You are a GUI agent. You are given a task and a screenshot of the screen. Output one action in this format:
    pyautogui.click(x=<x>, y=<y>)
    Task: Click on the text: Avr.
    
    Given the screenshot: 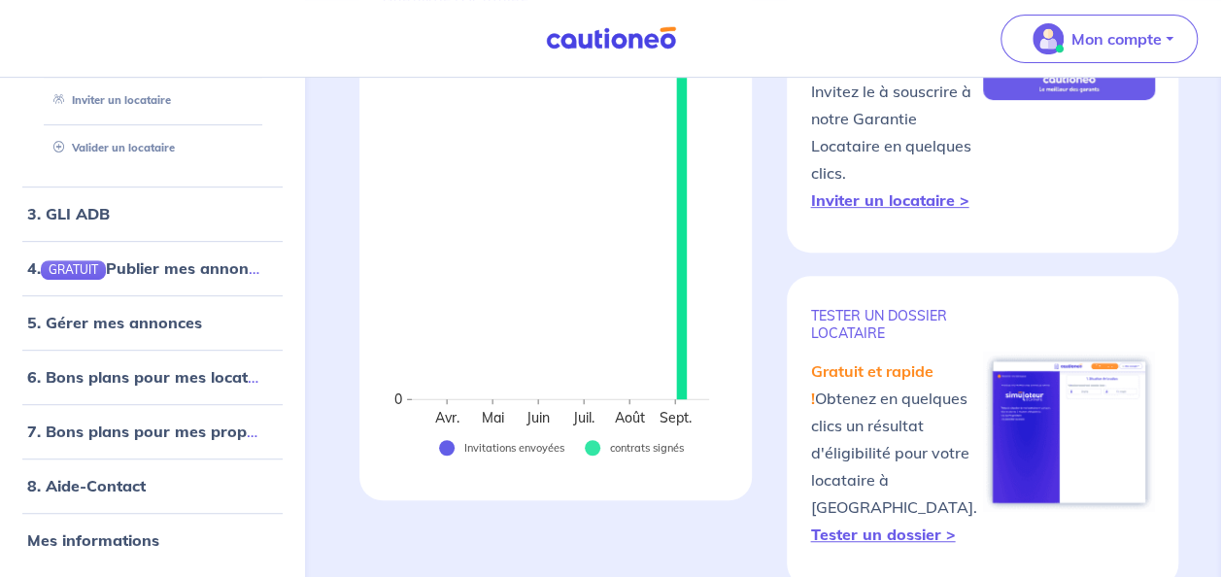 What is the action you would take?
    pyautogui.click(x=447, y=418)
    